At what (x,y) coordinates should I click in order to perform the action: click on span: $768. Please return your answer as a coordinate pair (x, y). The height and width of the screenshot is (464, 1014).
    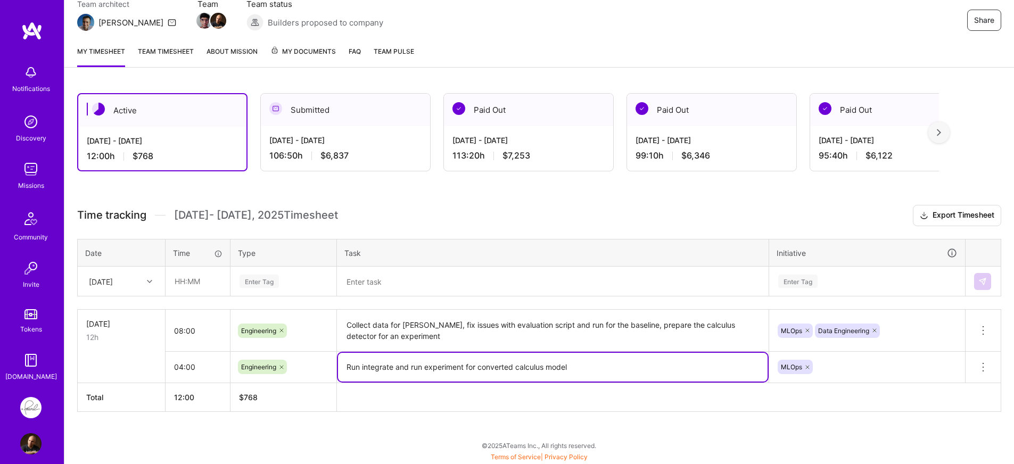
    Looking at the image, I should click on (143, 156).